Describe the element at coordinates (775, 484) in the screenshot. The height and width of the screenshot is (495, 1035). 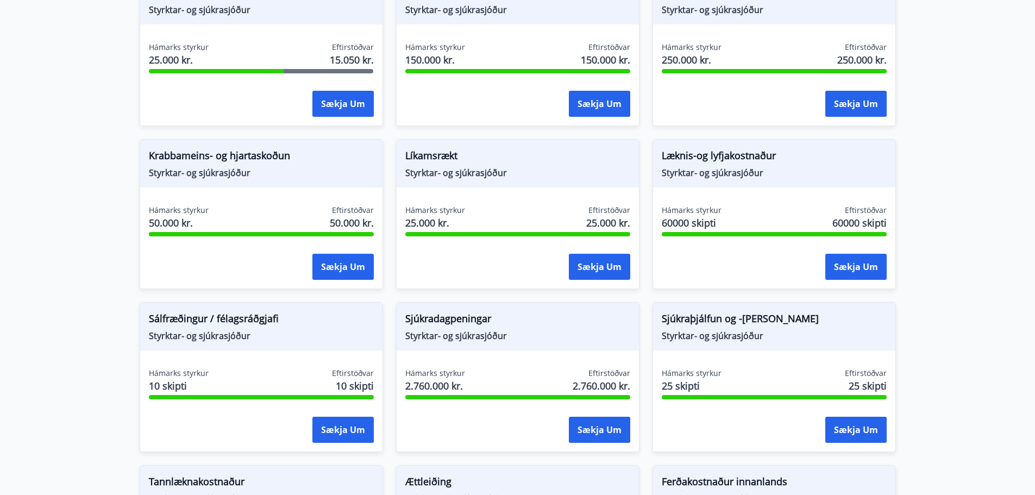
I see `span: Ferðakostnaður innanlands` at that location.